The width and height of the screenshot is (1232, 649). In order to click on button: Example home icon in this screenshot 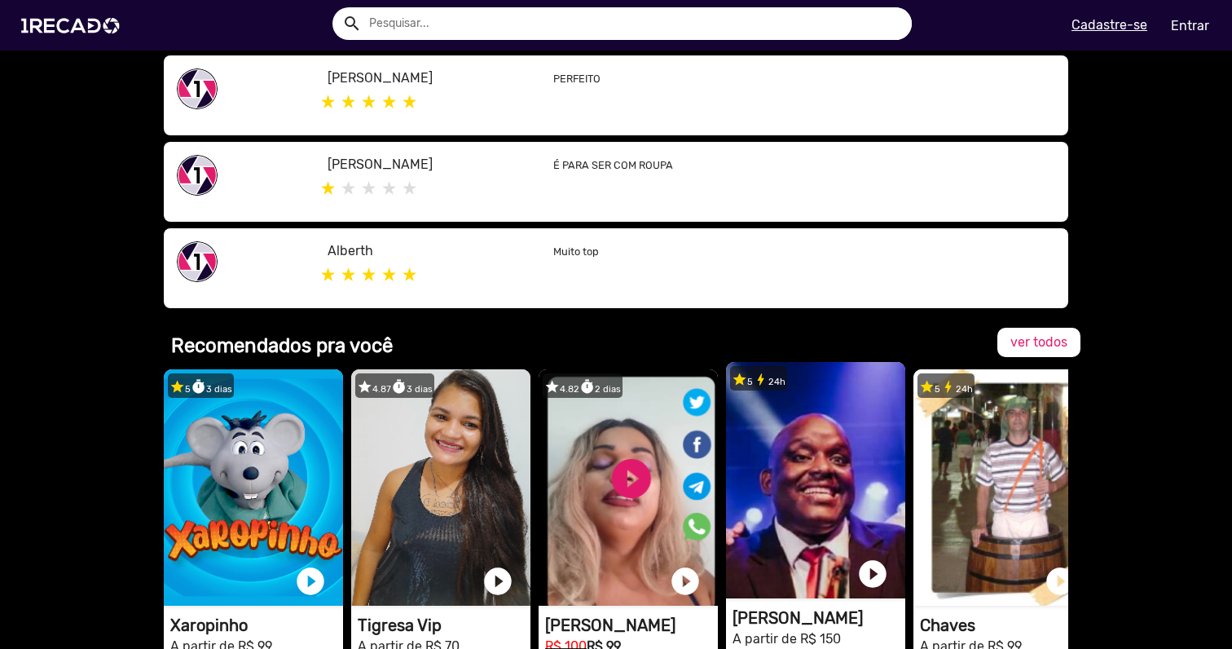, I will do `click(350, 22)`.